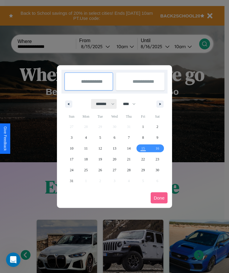  What do you see at coordinates (157, 138) in the screenshot?
I see `button: 9` at bounding box center [157, 138].